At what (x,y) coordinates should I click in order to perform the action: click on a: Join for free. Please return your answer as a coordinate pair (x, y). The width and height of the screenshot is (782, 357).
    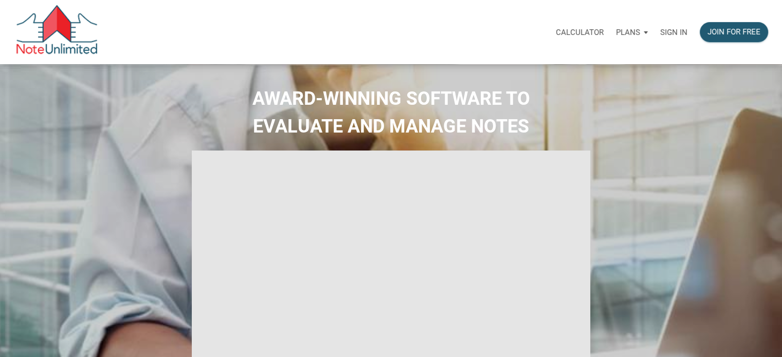
    Looking at the image, I should click on (733, 32).